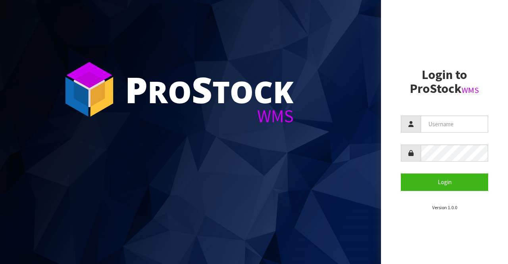  What do you see at coordinates (209, 116) in the screenshot?
I see `div: WMS` at bounding box center [209, 116].